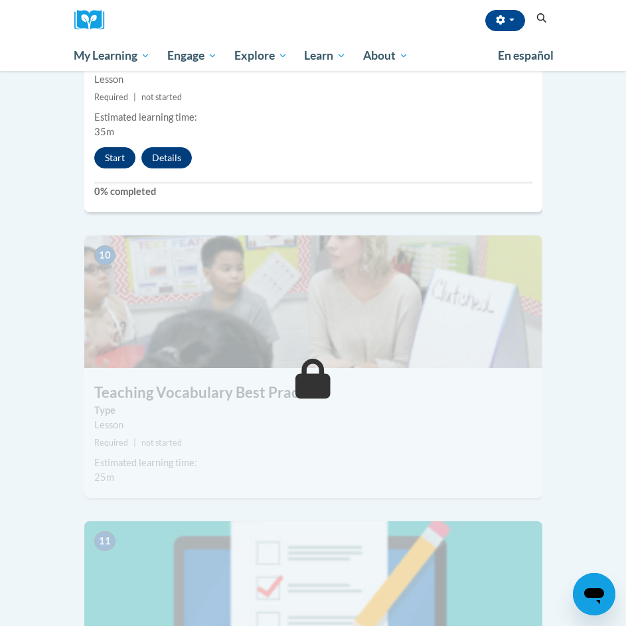  Describe the element at coordinates (324, 56) in the screenshot. I see `span: Learn` at that location.